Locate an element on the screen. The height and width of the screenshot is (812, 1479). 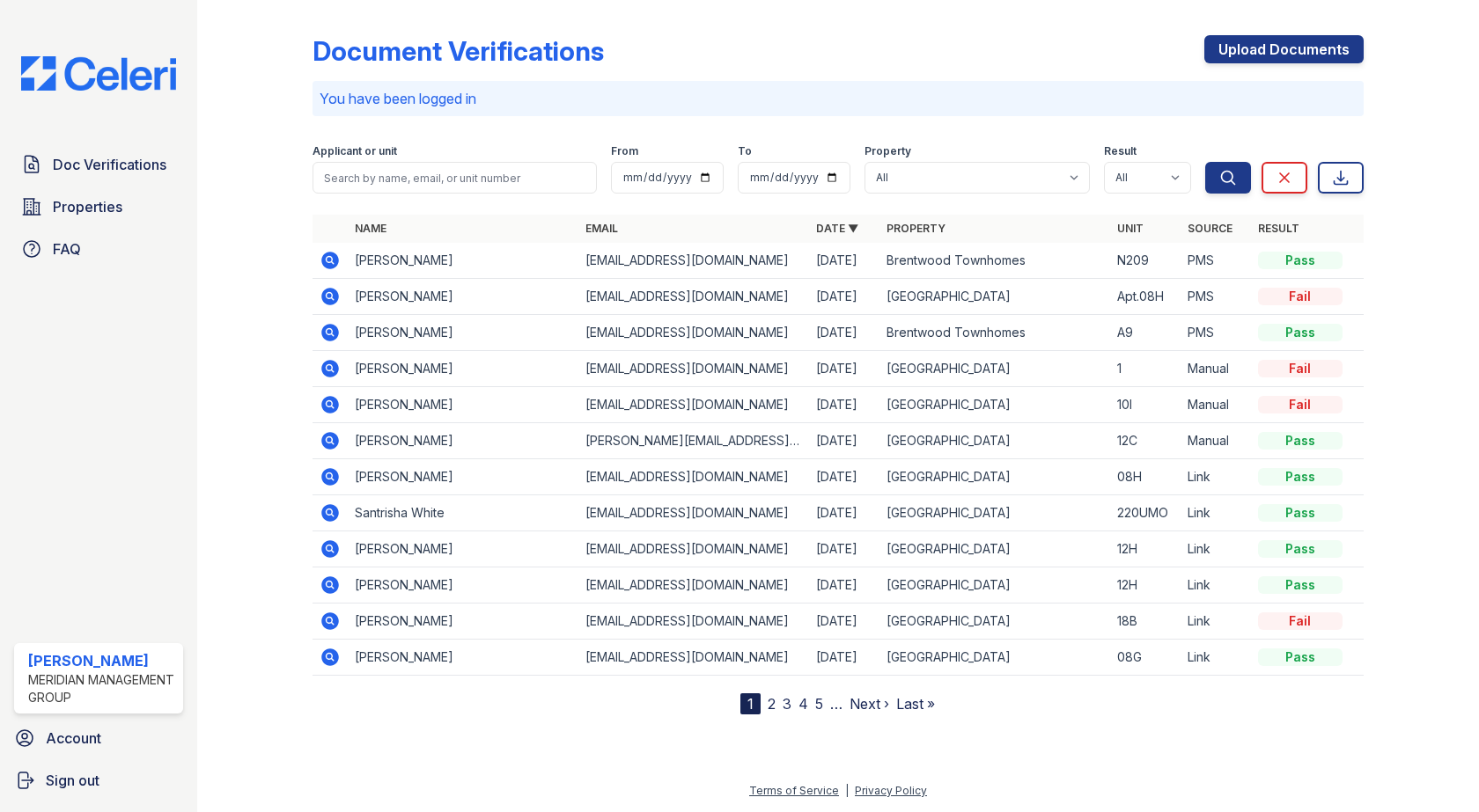
td: Apt.08H is located at coordinates (1145, 297).